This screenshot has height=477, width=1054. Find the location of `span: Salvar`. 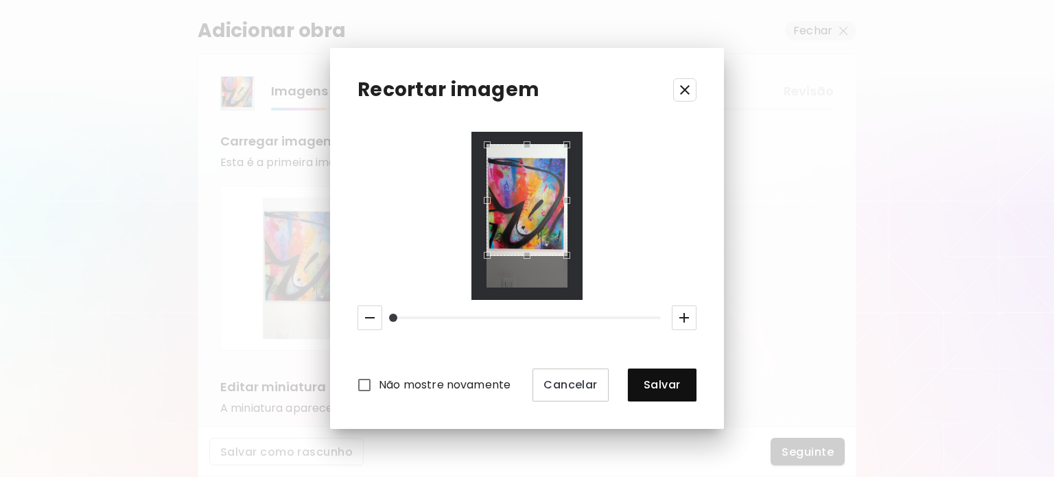

span: Salvar is located at coordinates (662, 384).